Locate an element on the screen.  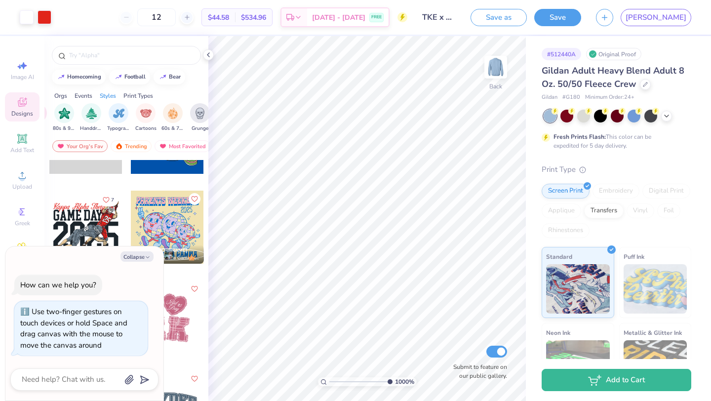
span: 80s & 90s is located at coordinates (64, 128).